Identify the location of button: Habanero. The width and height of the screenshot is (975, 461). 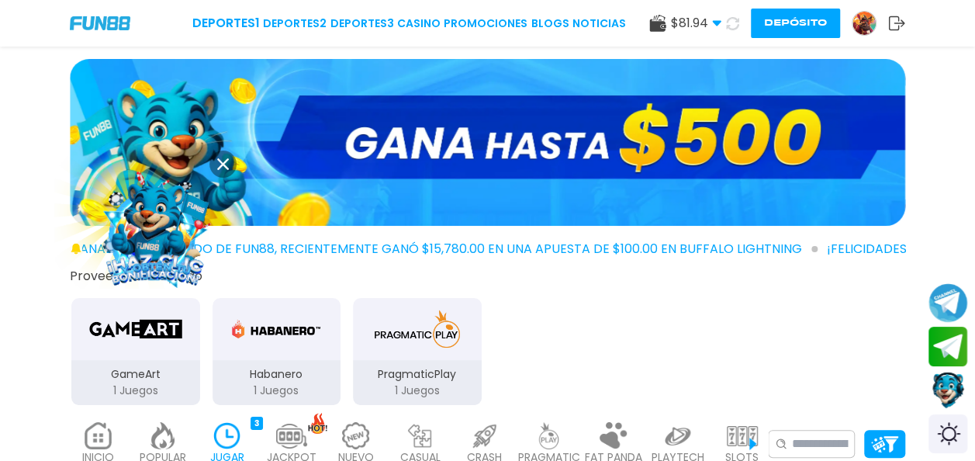
(277, 351).